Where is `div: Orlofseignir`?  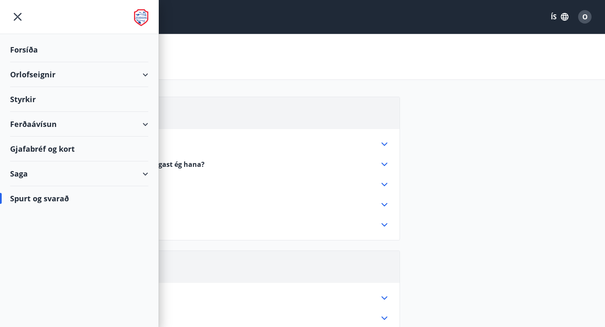 div: Orlofseignir is located at coordinates (79, 74).